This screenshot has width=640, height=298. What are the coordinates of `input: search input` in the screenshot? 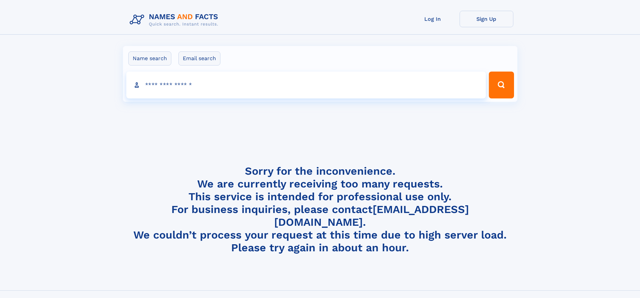 It's located at (306, 85).